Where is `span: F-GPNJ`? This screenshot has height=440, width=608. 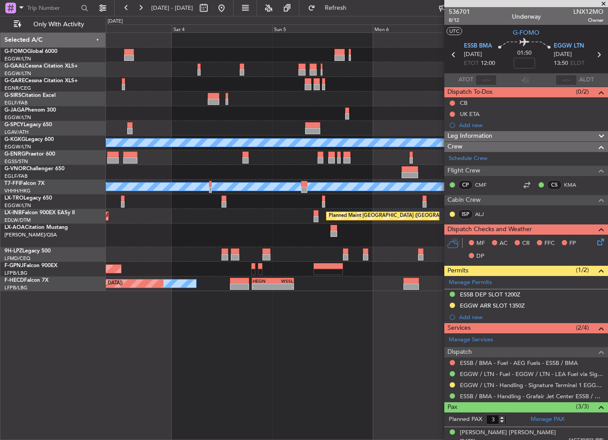
span: F-GPNJ is located at coordinates (14, 266).